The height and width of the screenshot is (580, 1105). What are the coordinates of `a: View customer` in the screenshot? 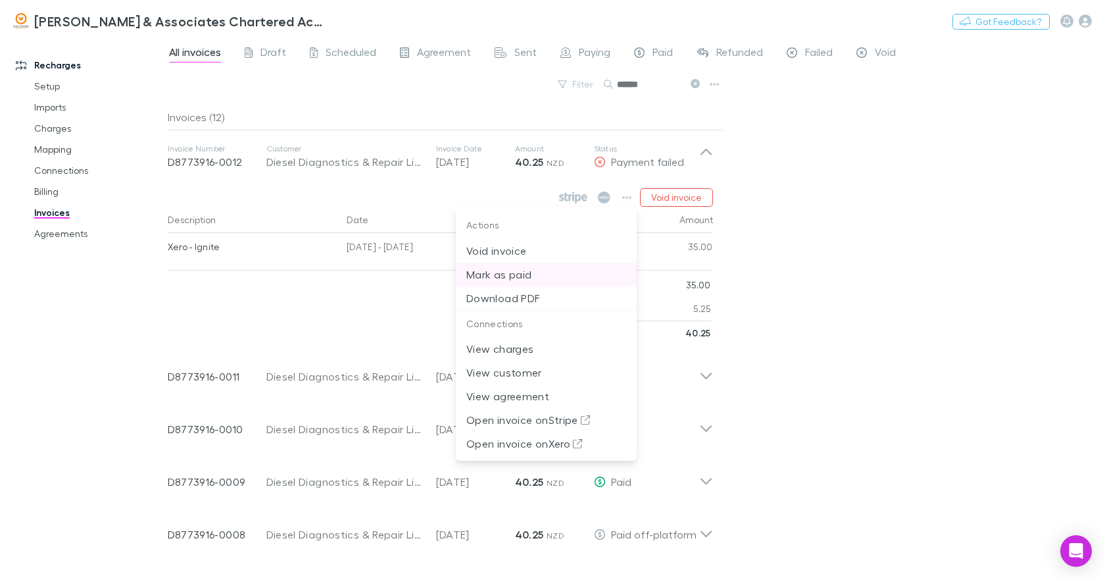 It's located at (546, 370).